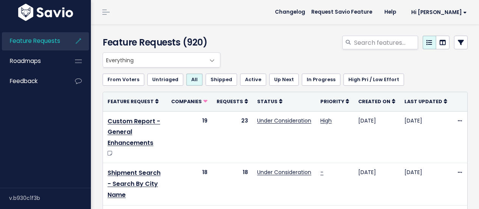 The width and height of the screenshot is (479, 209). What do you see at coordinates (321, 80) in the screenshot?
I see `a: In Progress` at bounding box center [321, 80].